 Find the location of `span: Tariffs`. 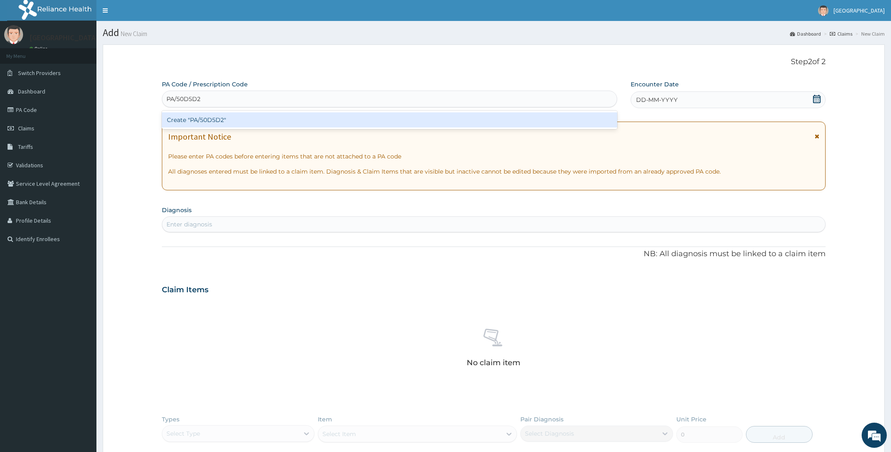

span: Tariffs is located at coordinates (26, 147).